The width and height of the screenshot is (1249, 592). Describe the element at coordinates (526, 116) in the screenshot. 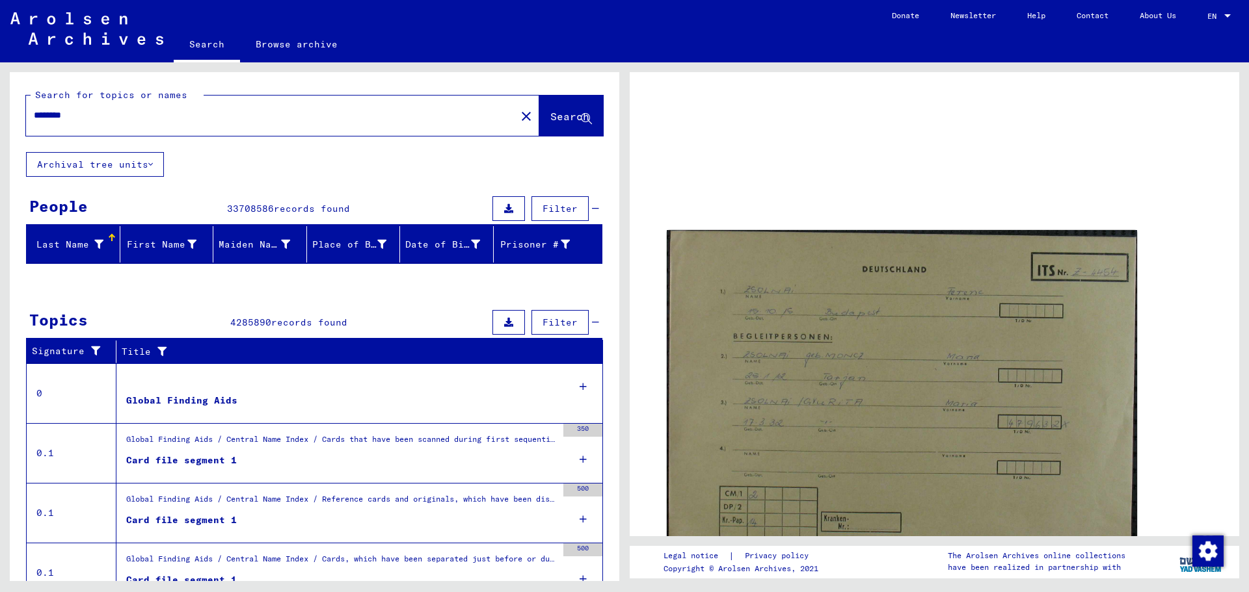

I see `mat-icon: close` at that location.